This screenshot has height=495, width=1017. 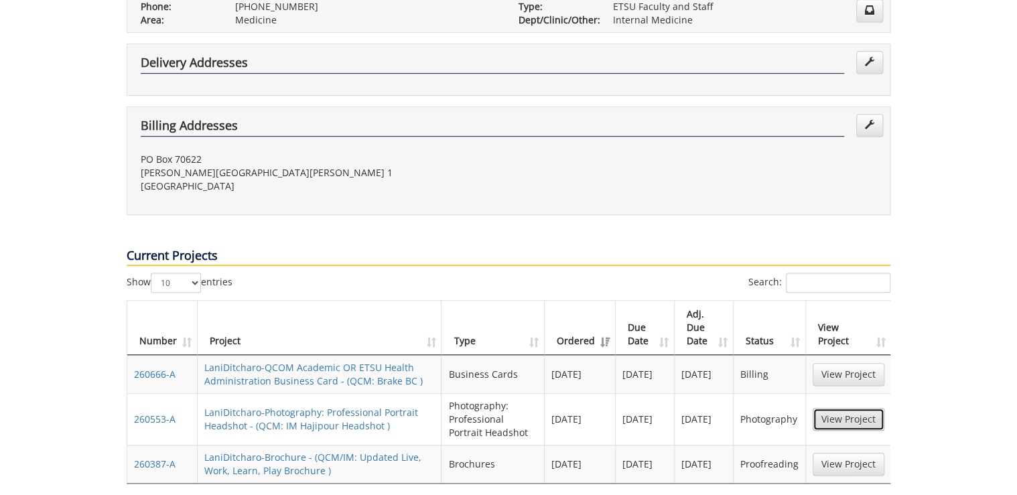 I want to click on label: Search:, so click(x=820, y=283).